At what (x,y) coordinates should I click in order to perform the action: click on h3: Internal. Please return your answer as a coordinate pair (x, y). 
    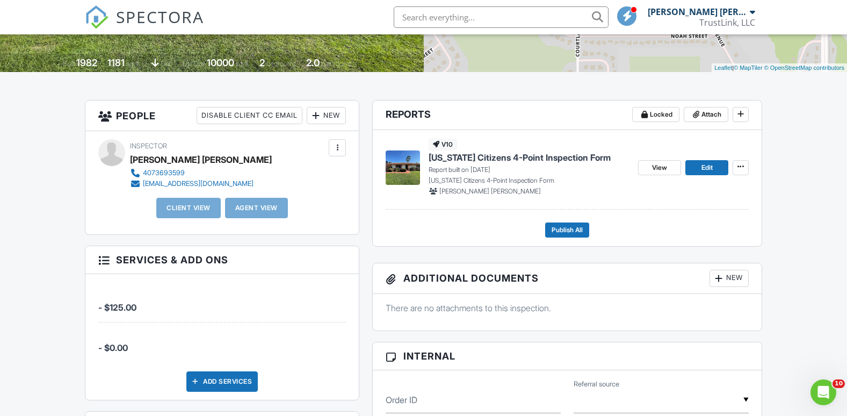
    Looking at the image, I should click on (567, 356).